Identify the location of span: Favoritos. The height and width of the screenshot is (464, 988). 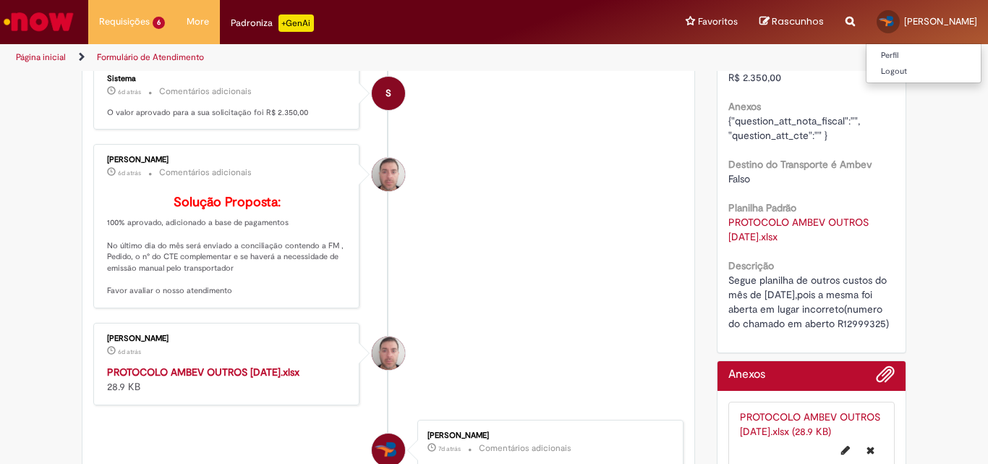
(718, 22).